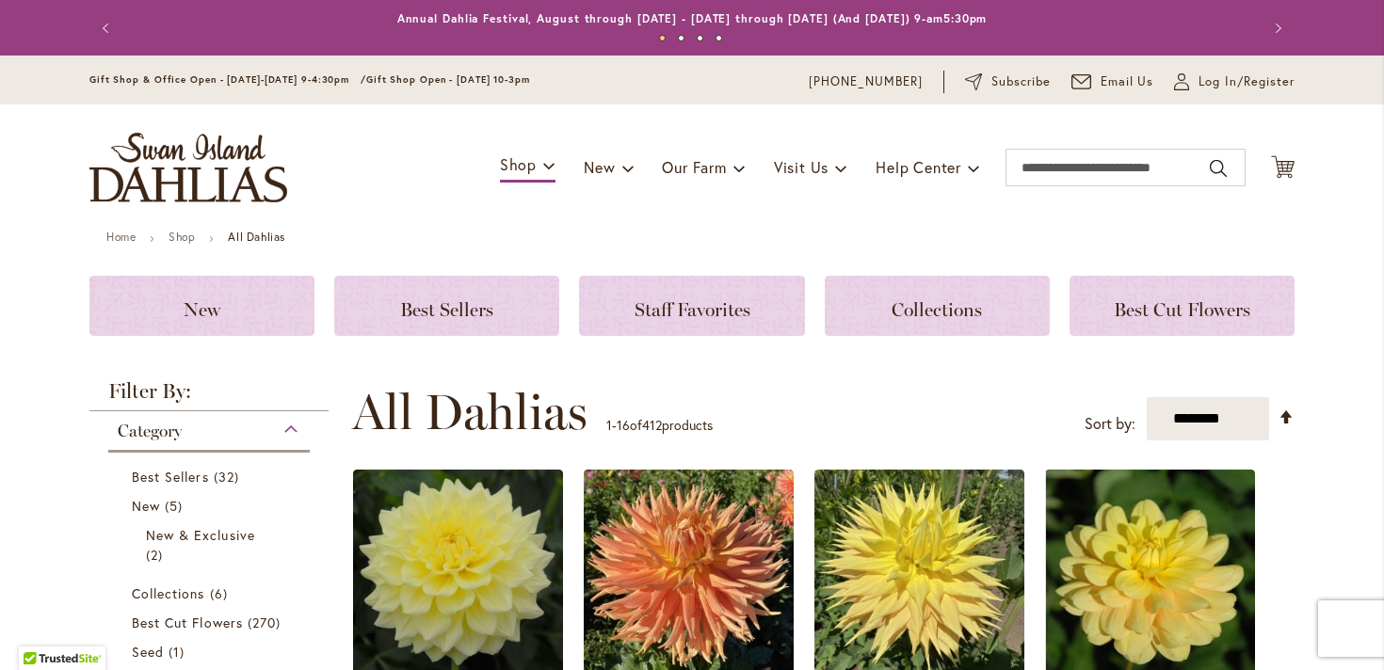 The width and height of the screenshot is (1384, 670). Describe the element at coordinates (518, 164) in the screenshot. I see `span: Shop` at that location.